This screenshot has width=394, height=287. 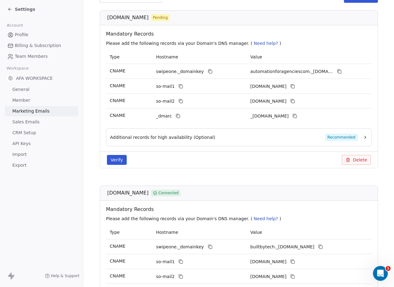 What do you see at coordinates (65, 276) in the screenshot?
I see `span: Help & Support` at bounding box center [65, 276].